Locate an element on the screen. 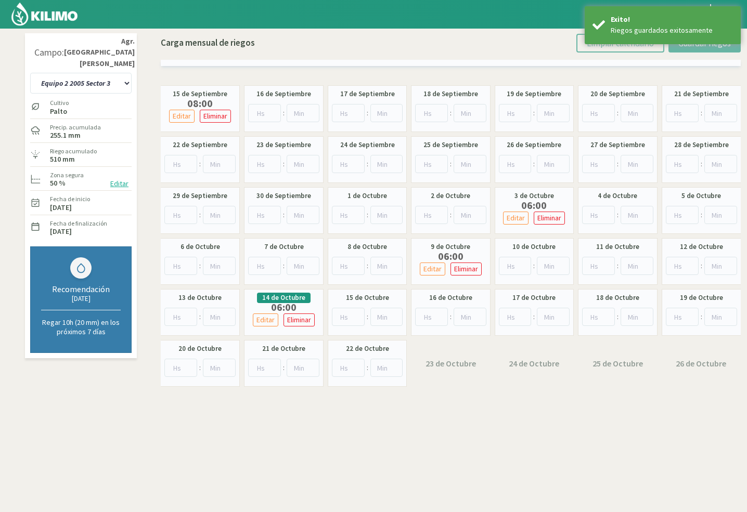 The height and width of the screenshot is (512, 747). div: Recomendación is located at coordinates (81, 289).